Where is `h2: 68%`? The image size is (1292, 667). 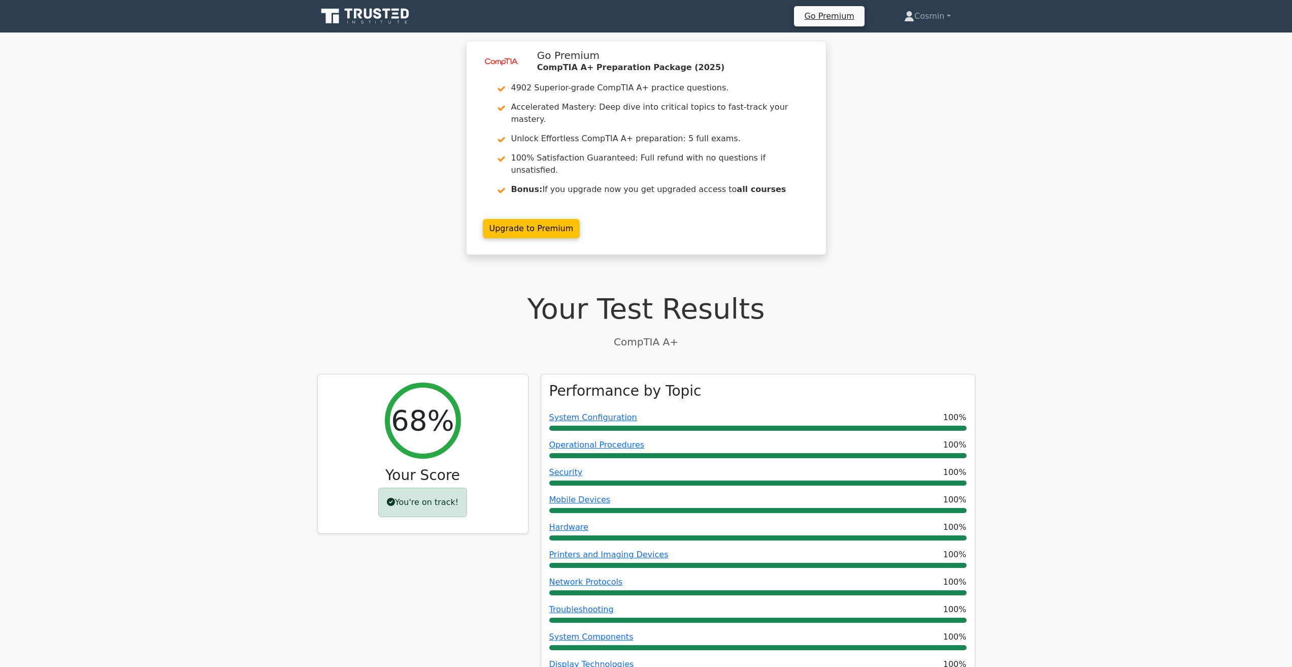
h2: 68% is located at coordinates (422, 420).